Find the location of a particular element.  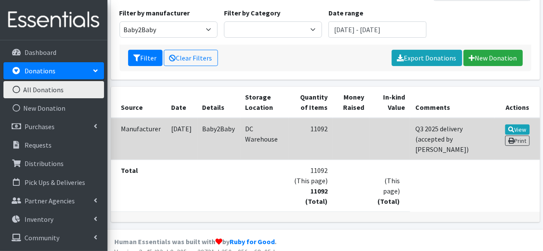

a: View is located at coordinates (517, 130).